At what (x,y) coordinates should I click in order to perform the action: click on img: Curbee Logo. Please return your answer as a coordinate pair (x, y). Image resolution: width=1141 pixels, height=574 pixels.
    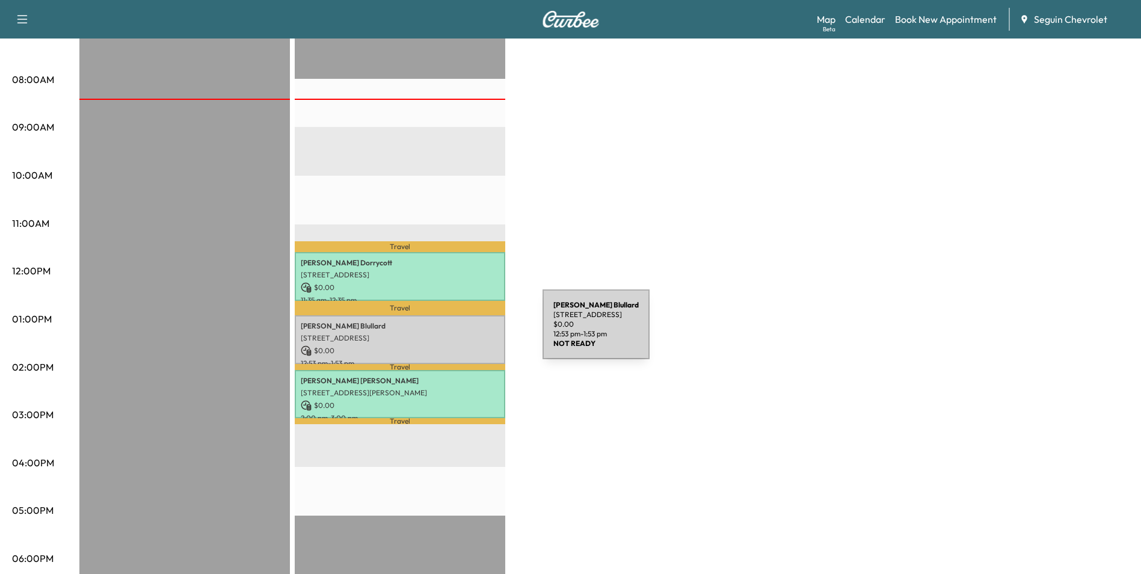
    Looking at the image, I should click on (571, 19).